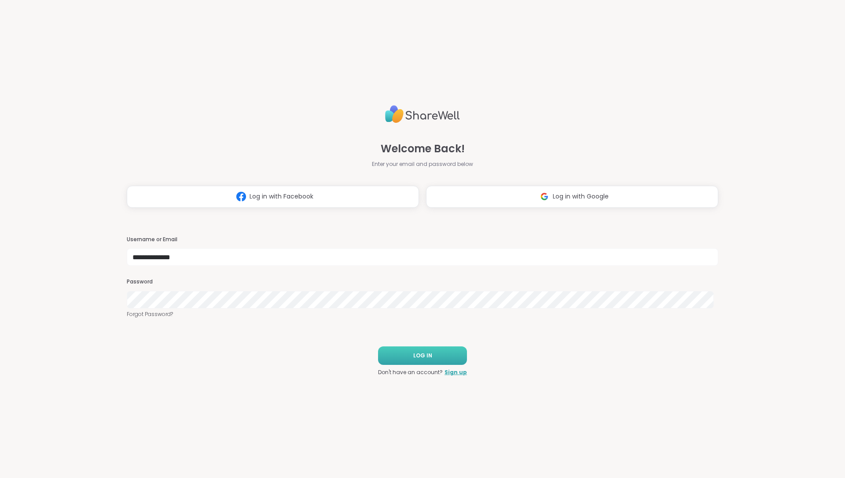 The width and height of the screenshot is (845, 478). I want to click on button: Log in with Google, so click(572, 197).